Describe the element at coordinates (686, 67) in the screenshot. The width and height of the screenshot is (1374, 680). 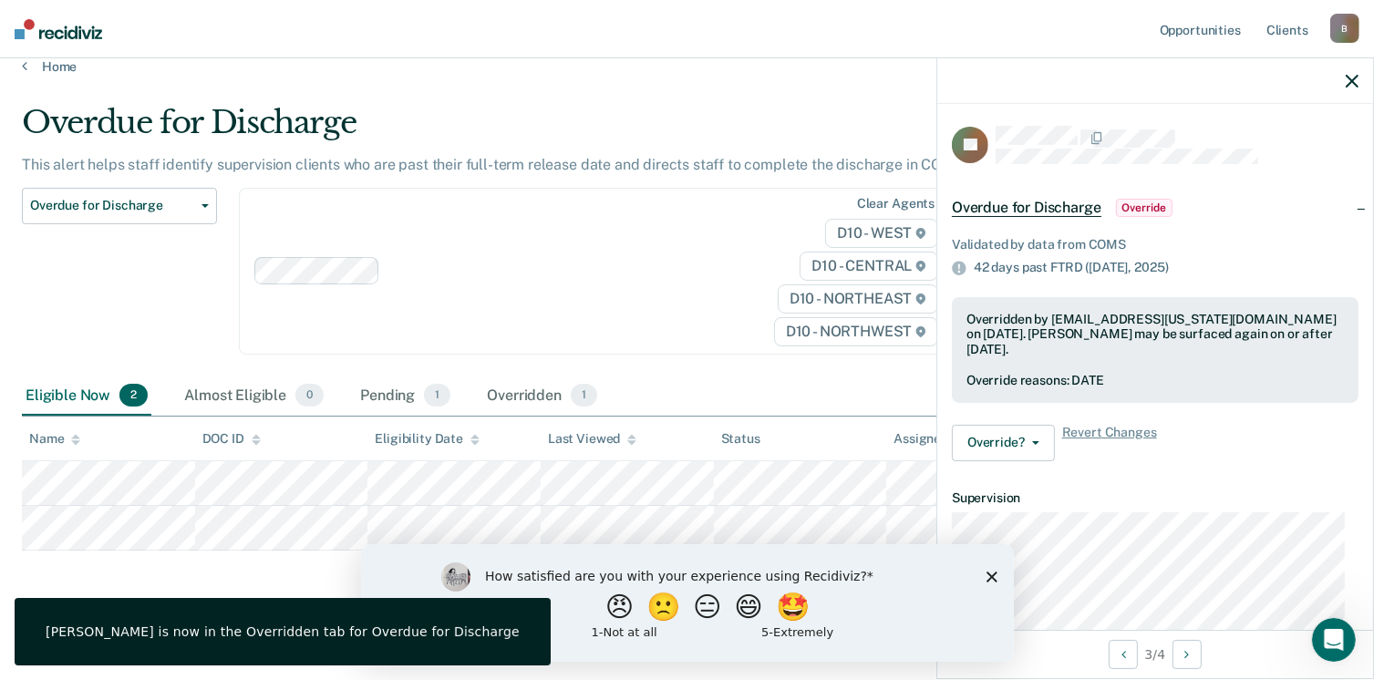
I see `a: Home` at that location.